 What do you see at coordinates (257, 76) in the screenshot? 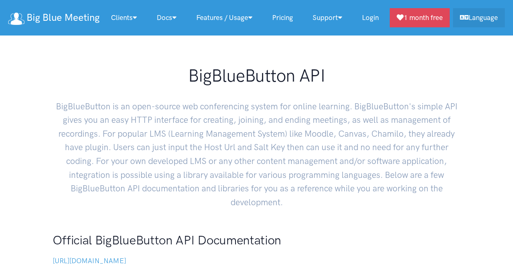
I see `h1: BigBlueButton API` at bounding box center [257, 76].